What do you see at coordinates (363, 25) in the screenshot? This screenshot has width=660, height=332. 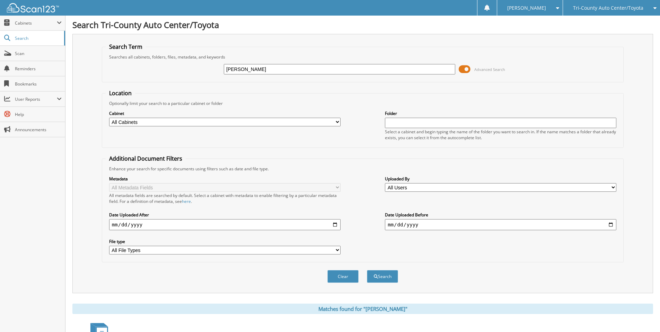 I see `h1: Search Tri-County Auto Center/Toyota` at bounding box center [363, 25].